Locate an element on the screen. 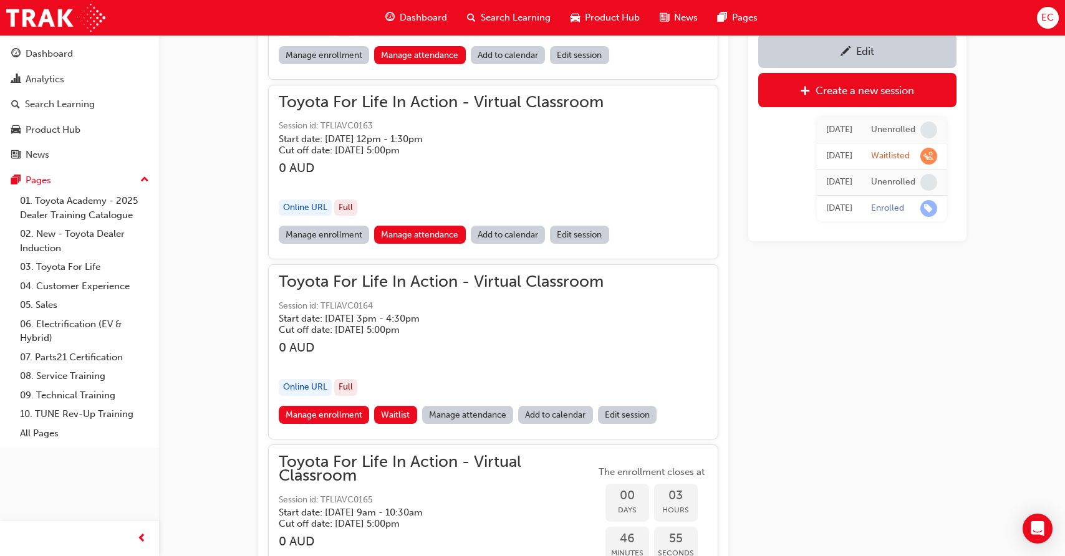  span: News is located at coordinates (686, 17).